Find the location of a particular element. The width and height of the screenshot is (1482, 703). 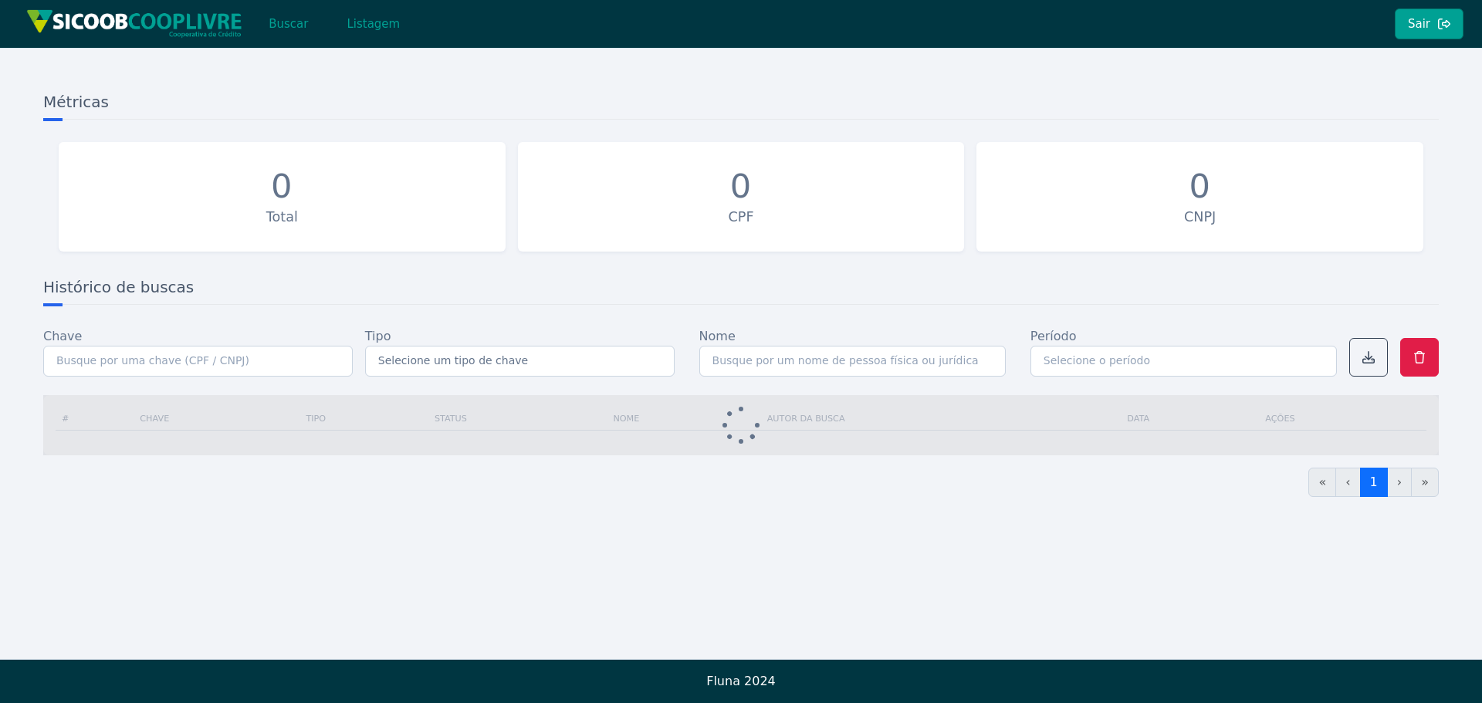

label: Chave is located at coordinates (63, 336).